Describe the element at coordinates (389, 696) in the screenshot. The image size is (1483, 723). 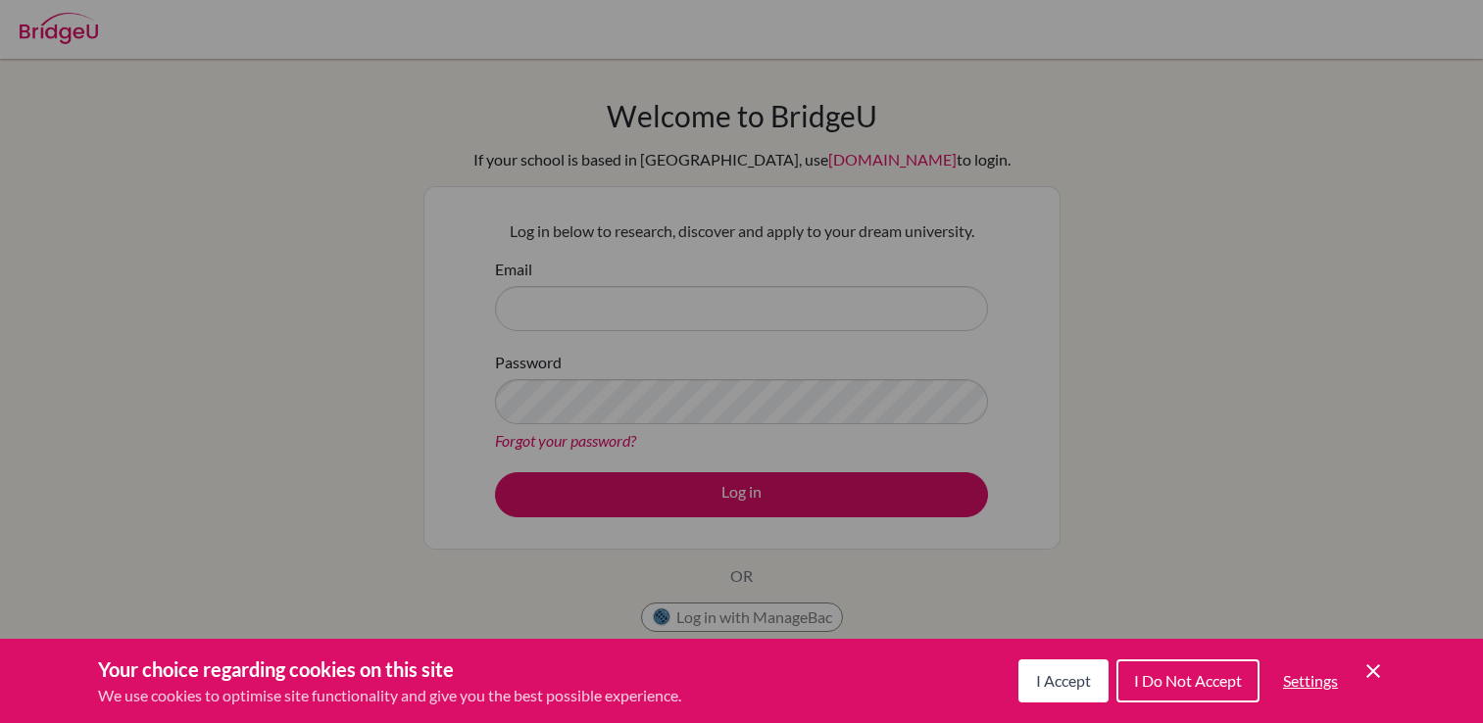
I see `p: We use cookies to optimise site functionality and give you the best possible experience.` at that location.